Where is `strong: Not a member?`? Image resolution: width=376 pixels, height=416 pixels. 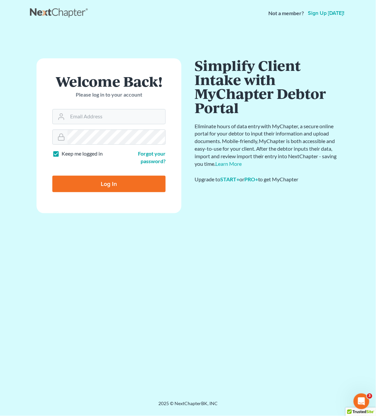 strong: Not a member? is located at coordinates (287, 13).